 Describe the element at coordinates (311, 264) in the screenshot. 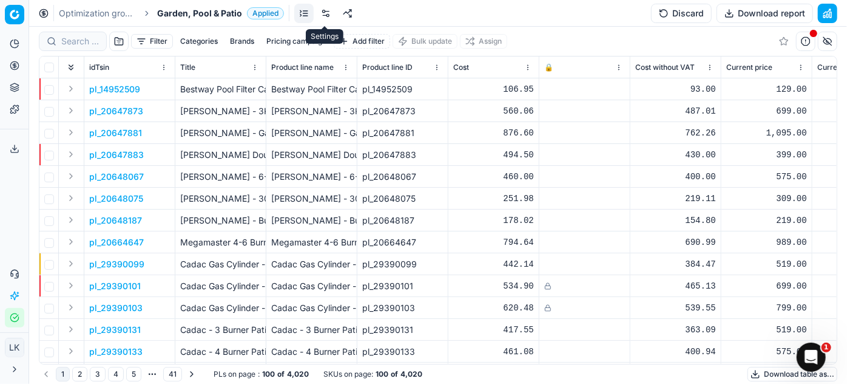

I see `div: Cadac Gas Cylinder - 3kg` at that location.